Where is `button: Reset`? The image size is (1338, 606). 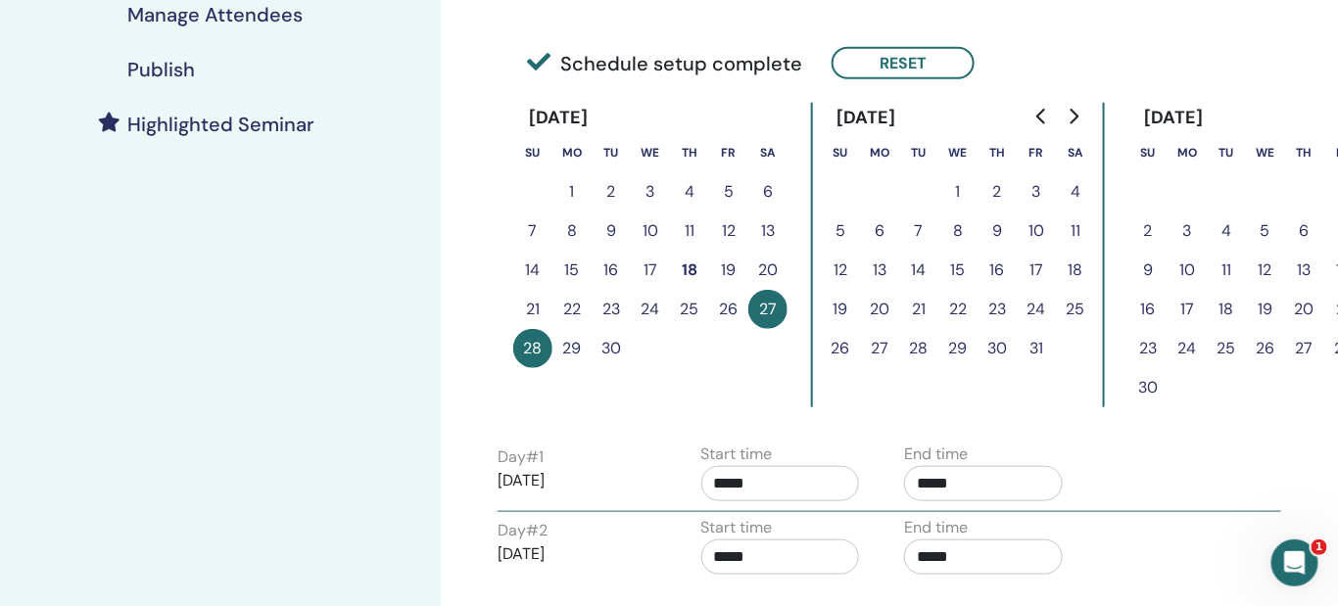 button: Reset is located at coordinates (903, 63).